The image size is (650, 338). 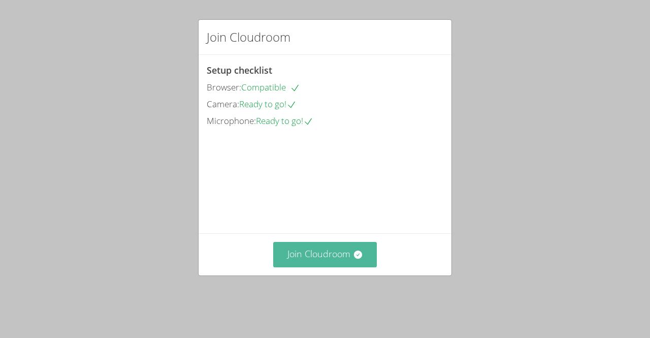 I want to click on span: Camera:, so click(x=223, y=104).